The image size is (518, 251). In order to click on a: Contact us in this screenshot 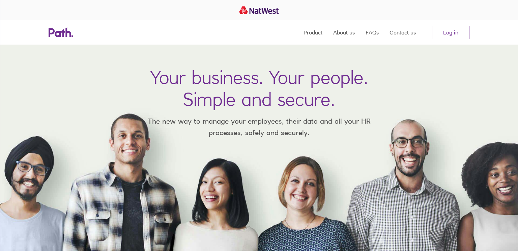, I will do `click(403, 32)`.